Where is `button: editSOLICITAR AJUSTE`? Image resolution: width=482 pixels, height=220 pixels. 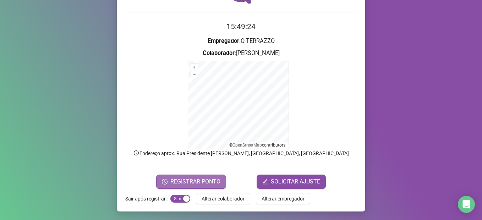 button: editSOLICITAR AJUSTE is located at coordinates (291, 182).